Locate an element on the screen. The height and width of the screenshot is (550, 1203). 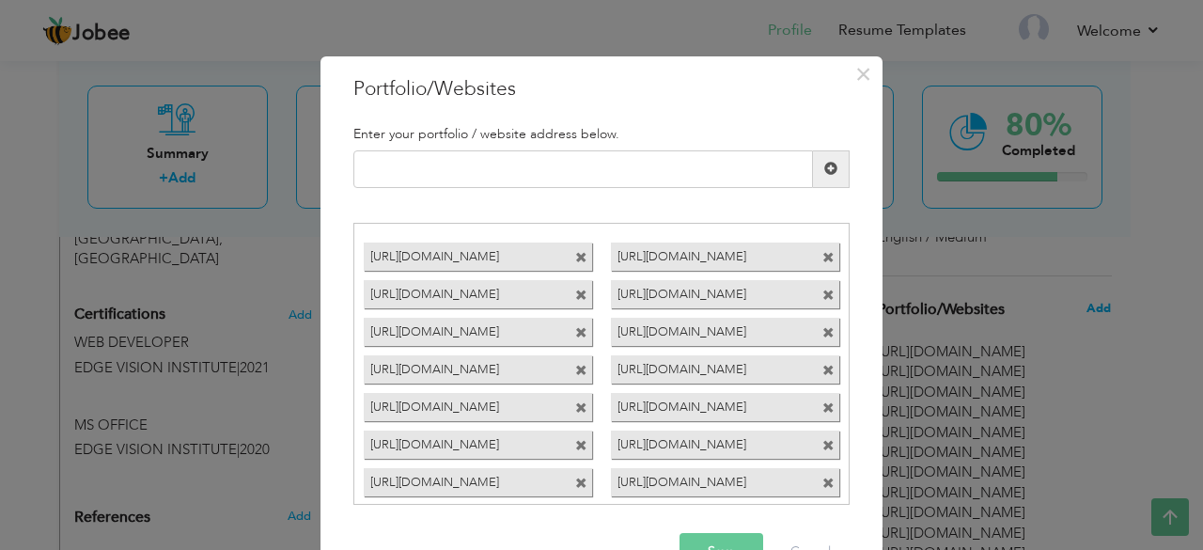
h5: Enter your portfolio / website address below. is located at coordinates (602, 133).